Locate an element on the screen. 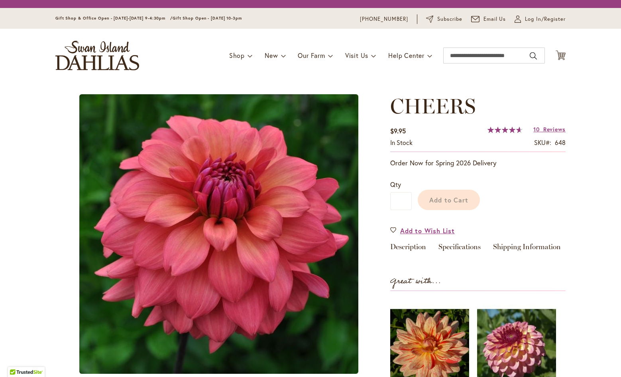  div: Detailed Product Info is located at coordinates (478, 248).